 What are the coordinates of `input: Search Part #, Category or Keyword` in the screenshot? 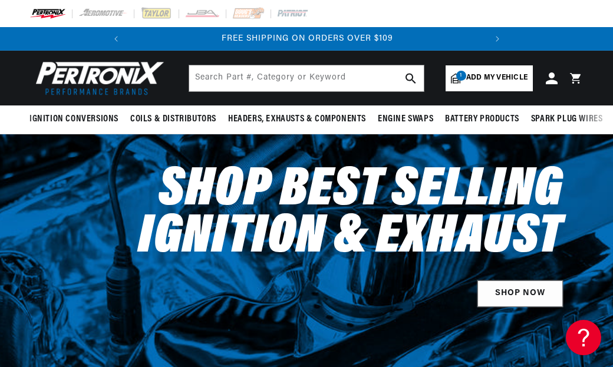 It's located at (306, 78).